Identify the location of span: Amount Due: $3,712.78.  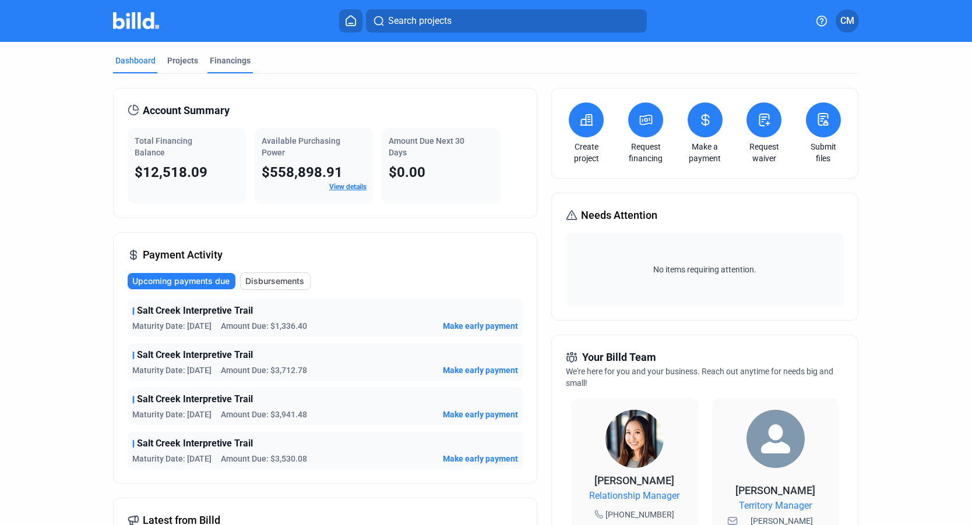
(264, 370).